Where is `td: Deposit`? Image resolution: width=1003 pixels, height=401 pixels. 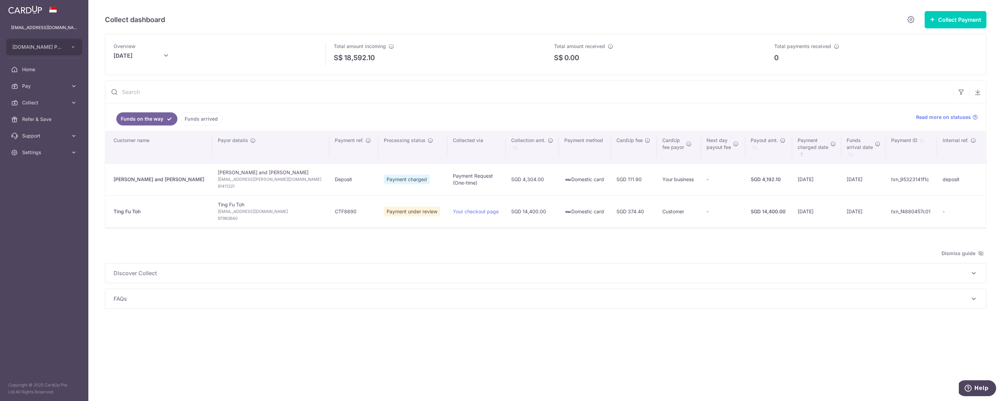
td: Deposit is located at coordinates (354, 179).